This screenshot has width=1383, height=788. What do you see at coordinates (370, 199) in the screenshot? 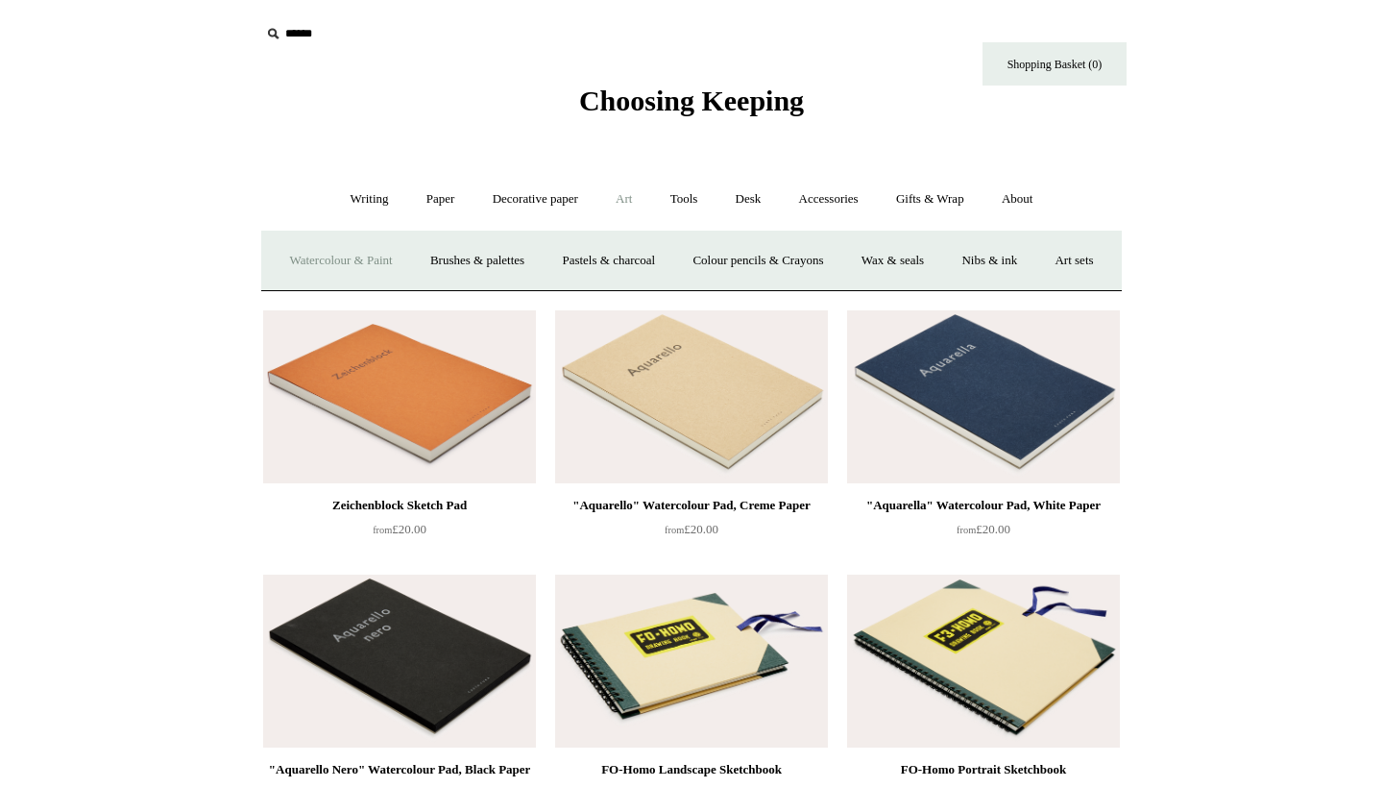
I see `a: Writing` at bounding box center [370, 199].